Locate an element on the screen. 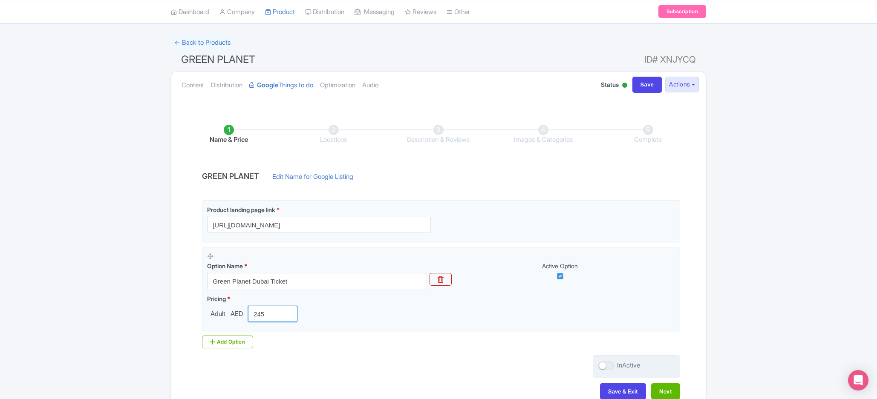 Image resolution: width=877 pixels, height=399 pixels. li: Images & Categories is located at coordinates (543, 135).